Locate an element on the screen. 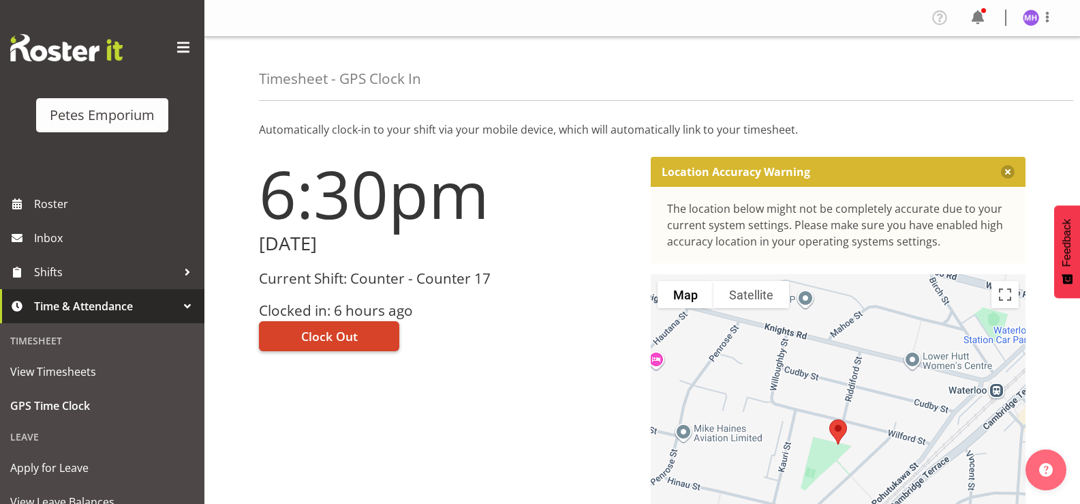 This screenshot has height=504, width=1080. button: Toggle fullscreen view is located at coordinates (1005, 294).